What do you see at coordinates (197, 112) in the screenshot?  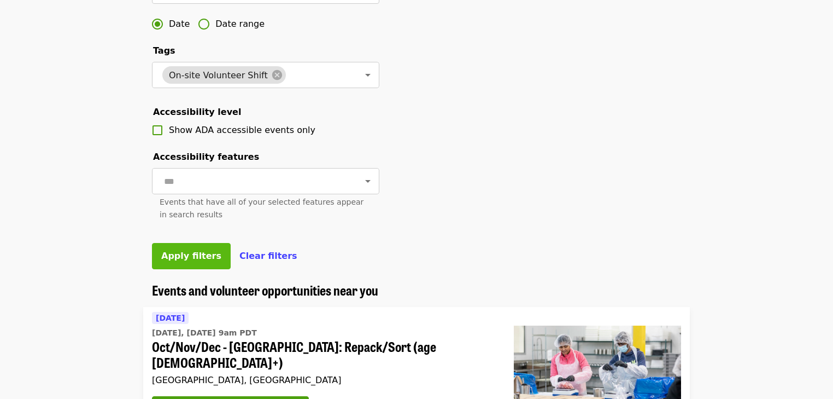 I see `span: Accessibility level` at bounding box center [197, 112].